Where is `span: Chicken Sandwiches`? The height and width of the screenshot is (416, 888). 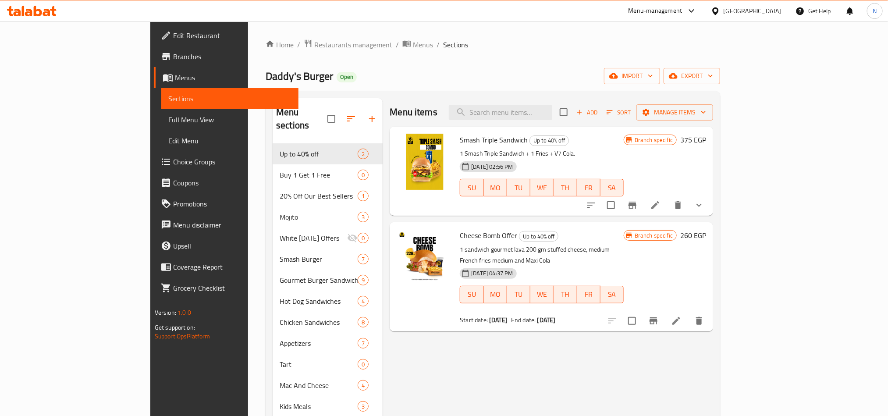
span: Chicken Sandwiches is located at coordinates (319, 322).